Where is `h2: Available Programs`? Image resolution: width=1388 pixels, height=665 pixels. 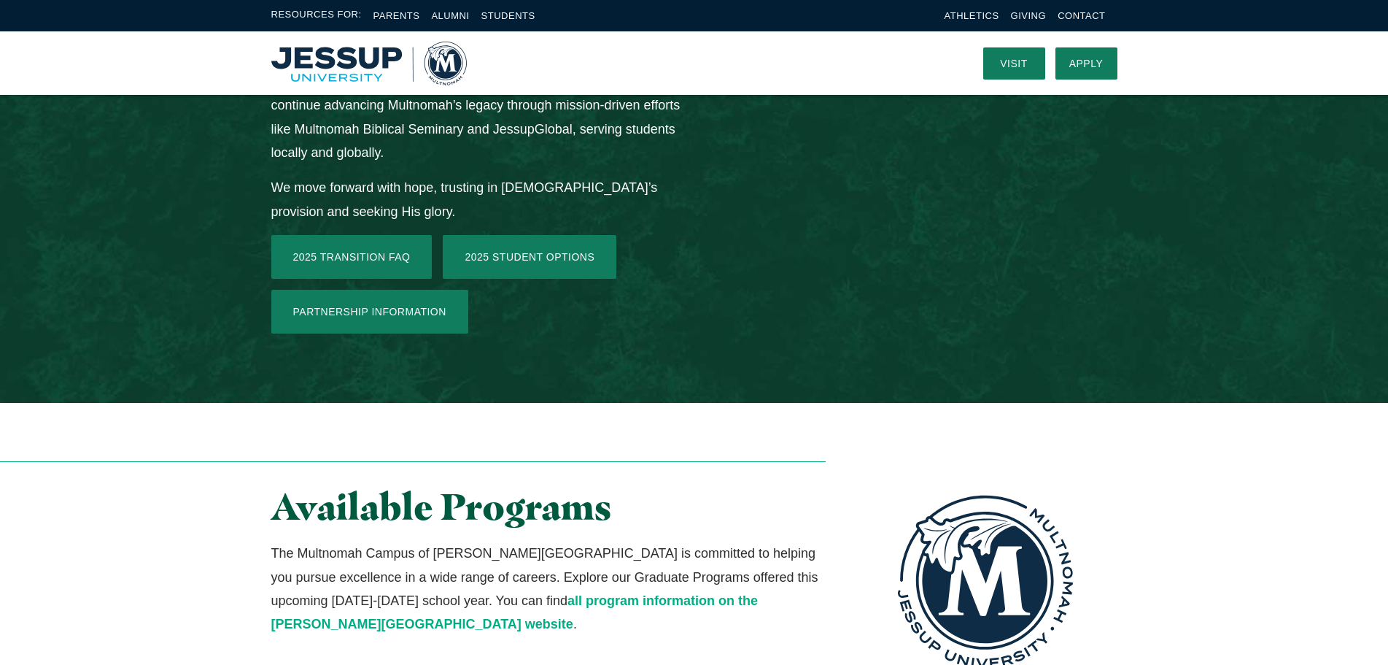 h2: Available Programs is located at coordinates (549, 506).